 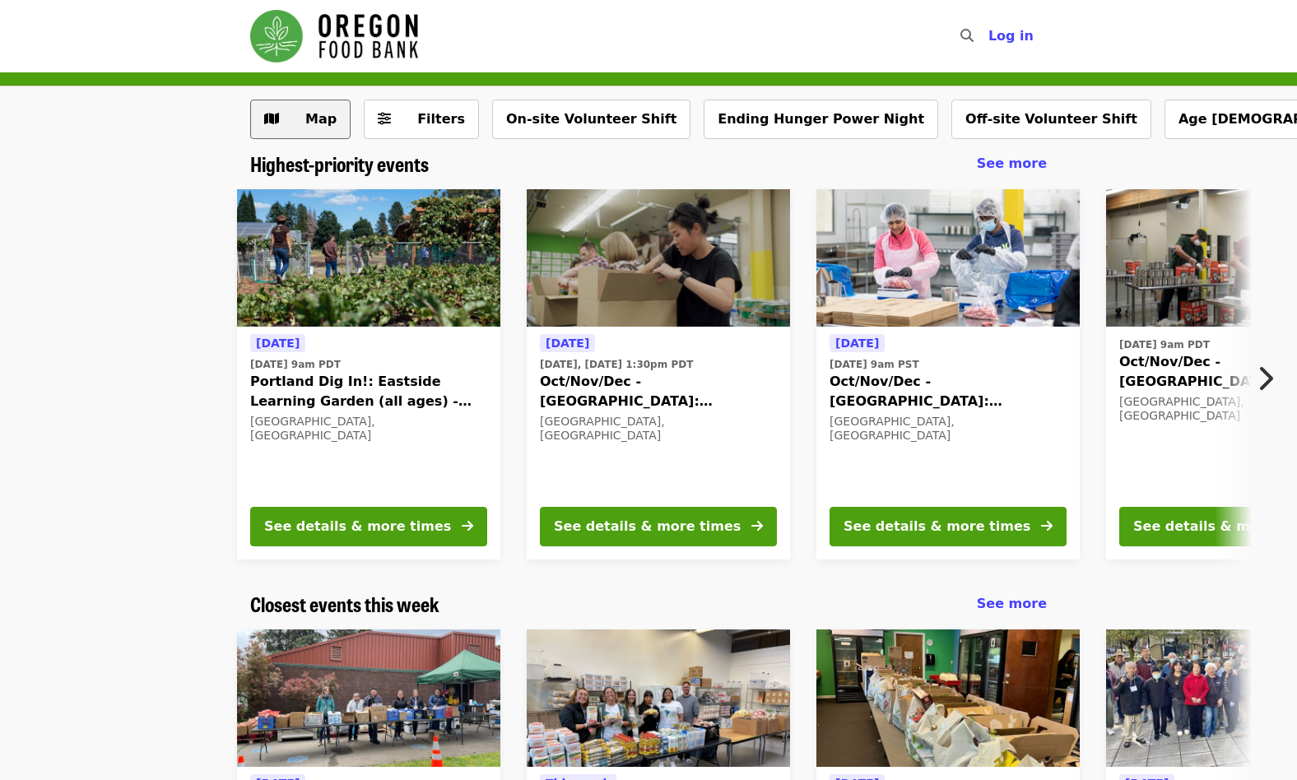 I want to click on img: Oregon Food Bank - Home, so click(x=334, y=36).